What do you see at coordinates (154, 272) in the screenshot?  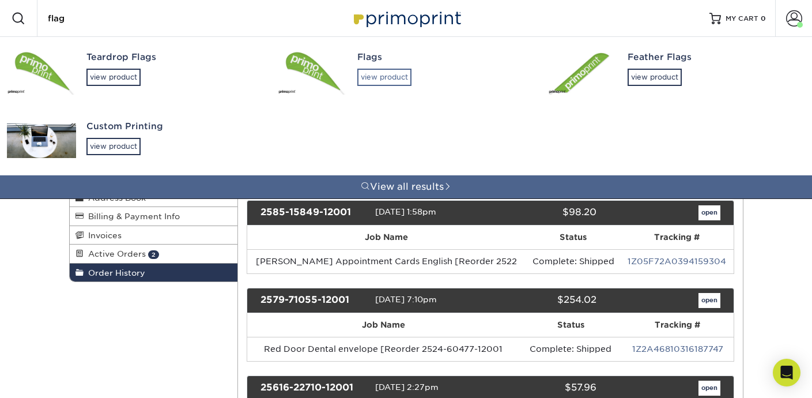 I see `a: Order History` at bounding box center [154, 272].